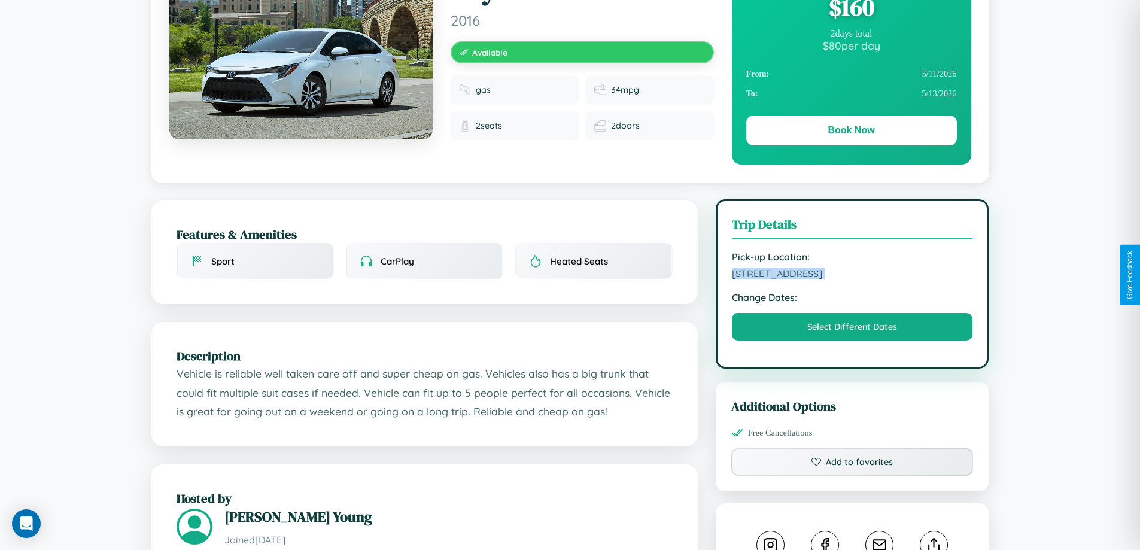 Image resolution: width=1140 pixels, height=550 pixels. I want to click on h2: Description, so click(424, 355).